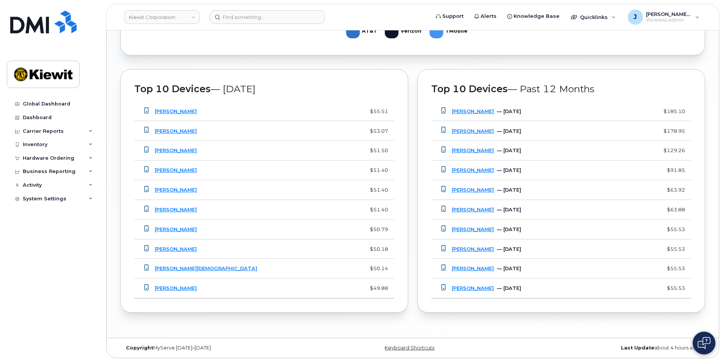  I want to click on div: Jim.Newlon, so click(663, 17).